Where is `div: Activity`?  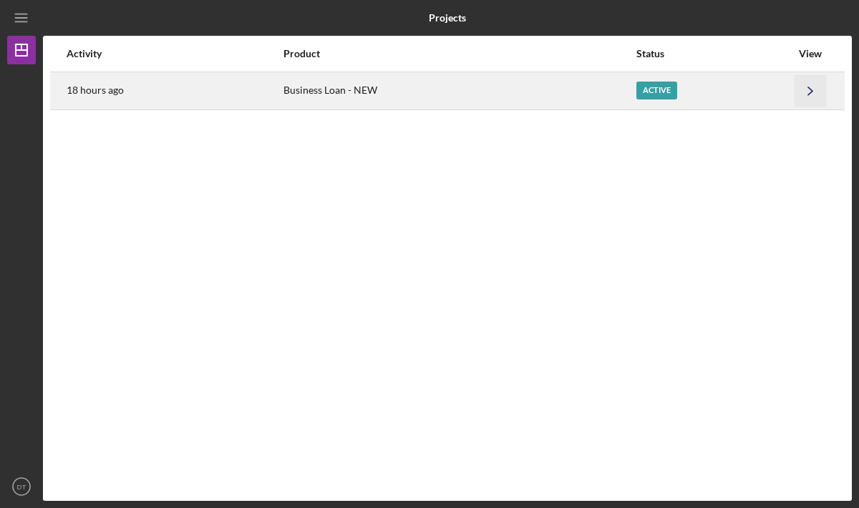
div: Activity is located at coordinates (174, 54).